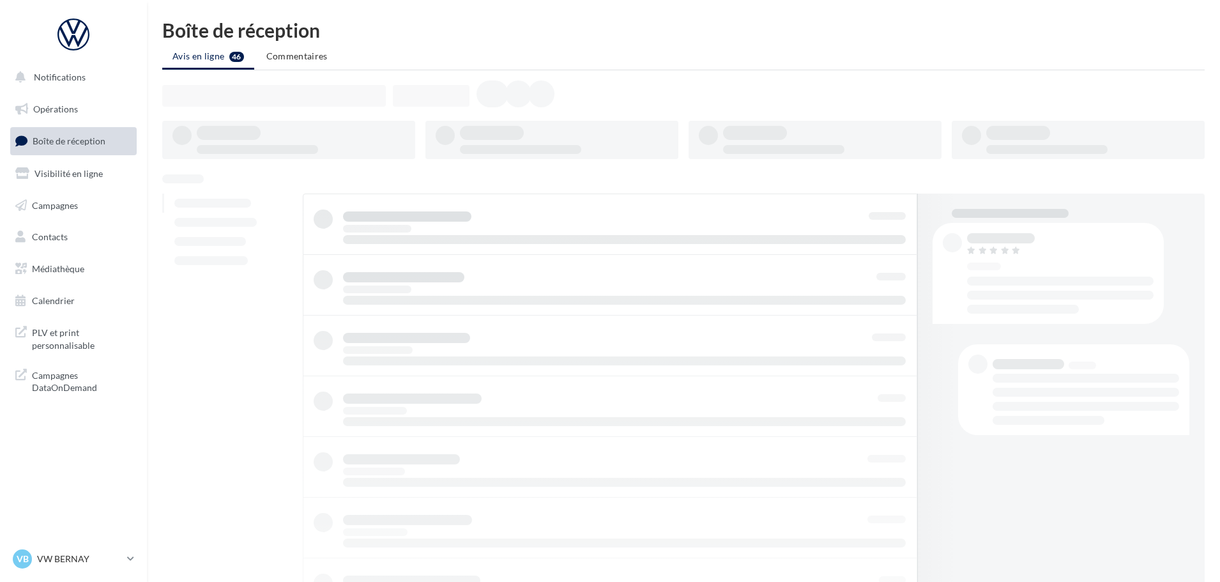 The width and height of the screenshot is (1220, 582). I want to click on button: Notifications, so click(71, 77).